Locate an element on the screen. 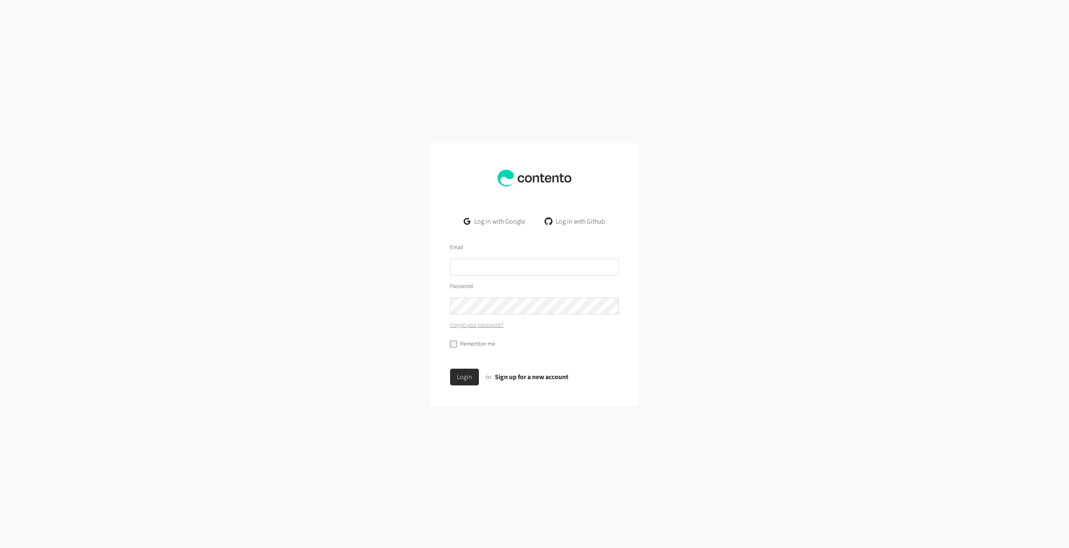 The width and height of the screenshot is (1069, 548). a: Sign up for a new account is located at coordinates (531, 377).